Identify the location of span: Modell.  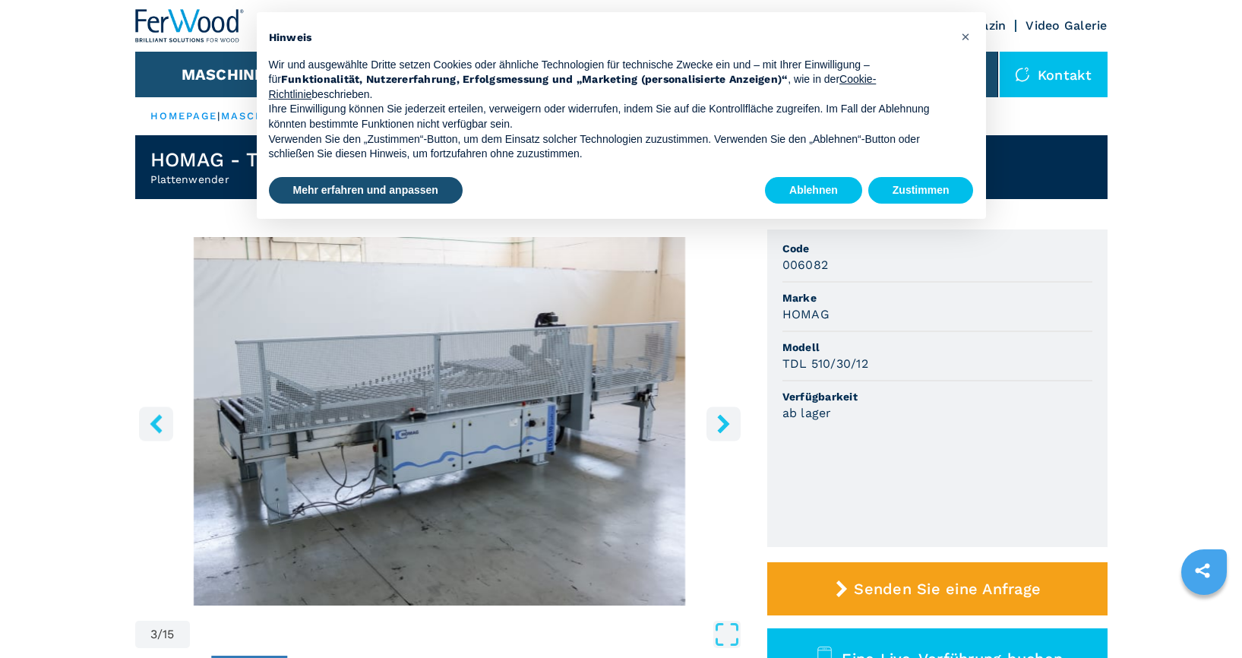
(937, 347).